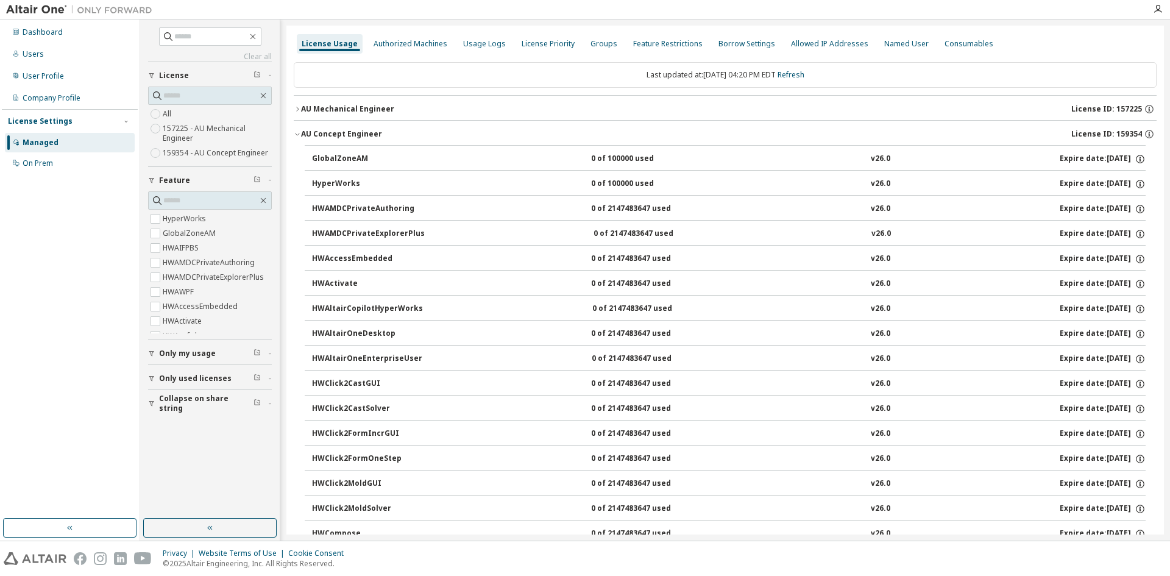 This screenshot has width=1170, height=576. Describe the element at coordinates (725, 109) in the screenshot. I see `button: AU Mechanical EngineerLicense ID: 157225` at that location.